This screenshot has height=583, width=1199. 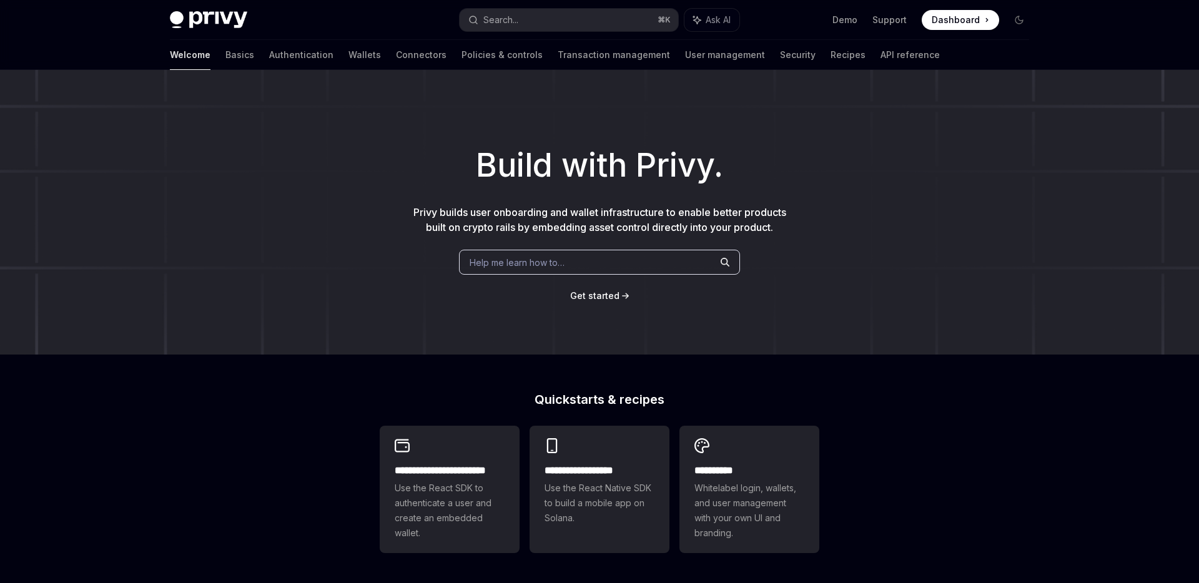 I want to click on span: Privy builds user onboarding and wallet infrastructure to enable better products built on crypto ..., so click(x=599, y=220).